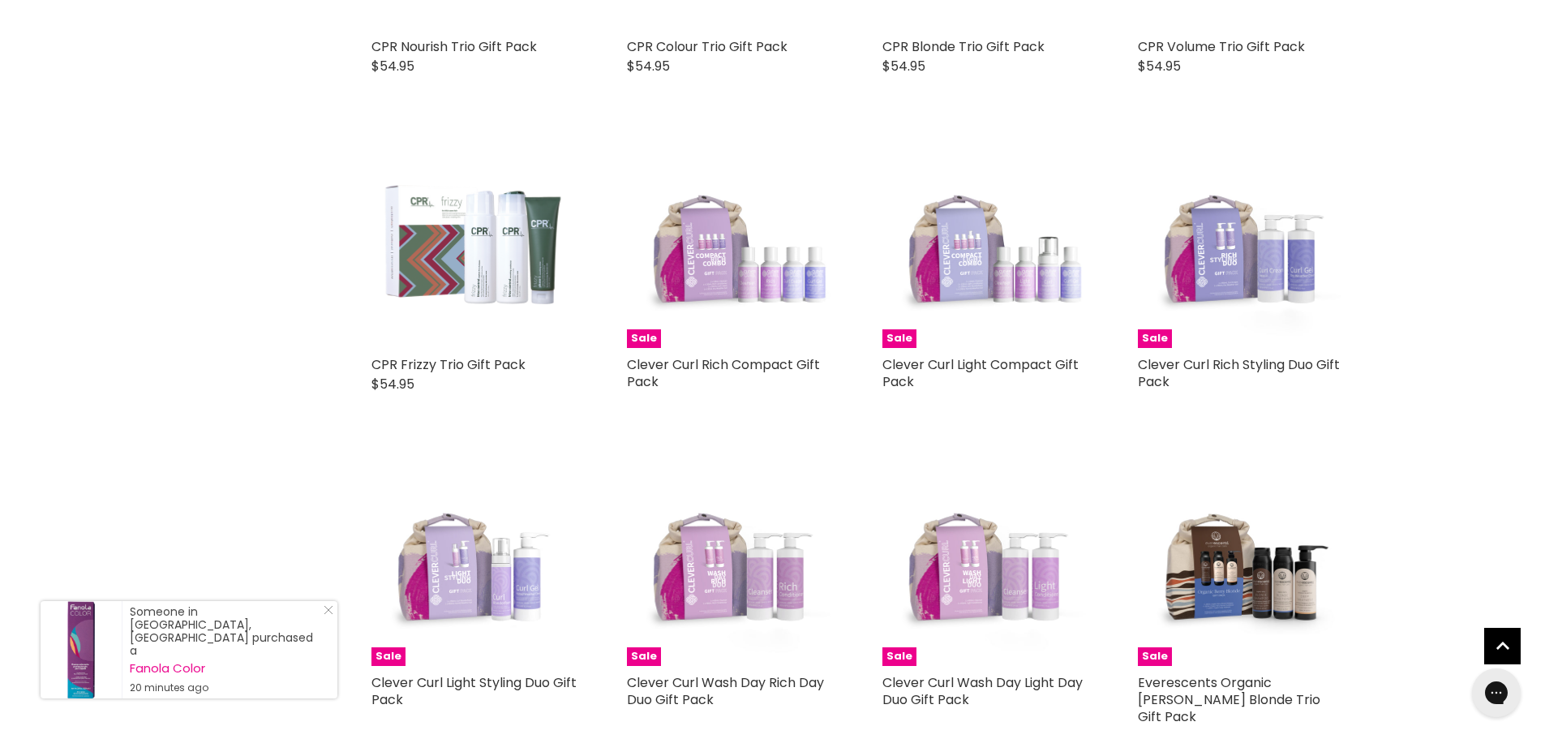 This screenshot has height=739, width=1545. What do you see at coordinates (454, 46) in the screenshot?
I see `a: CPR Nourish Trio Gift Pack` at bounding box center [454, 46].